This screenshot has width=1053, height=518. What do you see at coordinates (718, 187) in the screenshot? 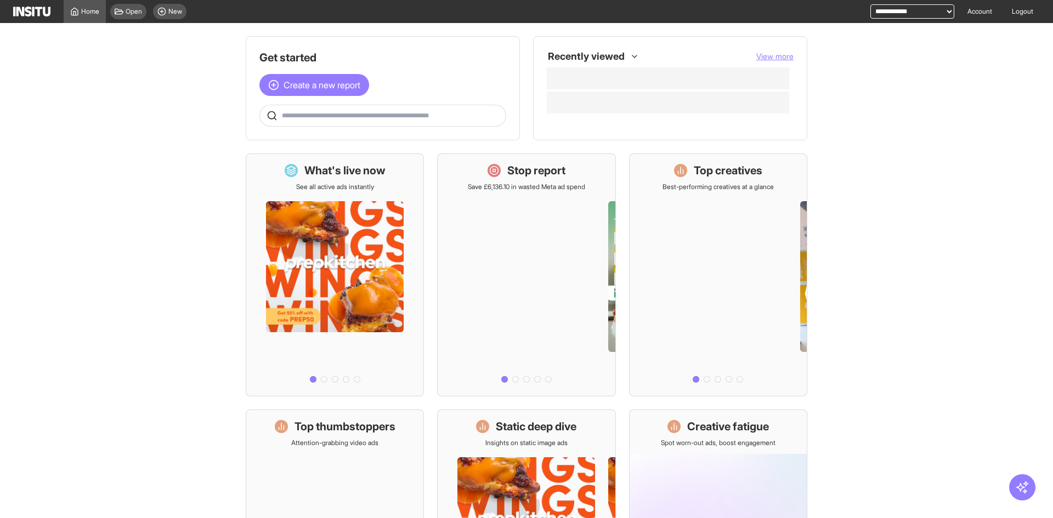
I see `p: Best-performing creatives at a glance` at bounding box center [718, 187].